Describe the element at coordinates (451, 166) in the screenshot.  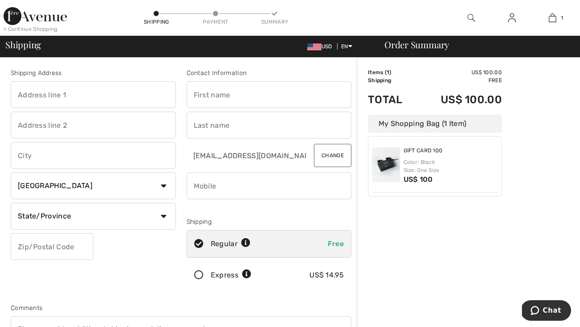
I see `div: Color: Black Size: One Size` at that location.